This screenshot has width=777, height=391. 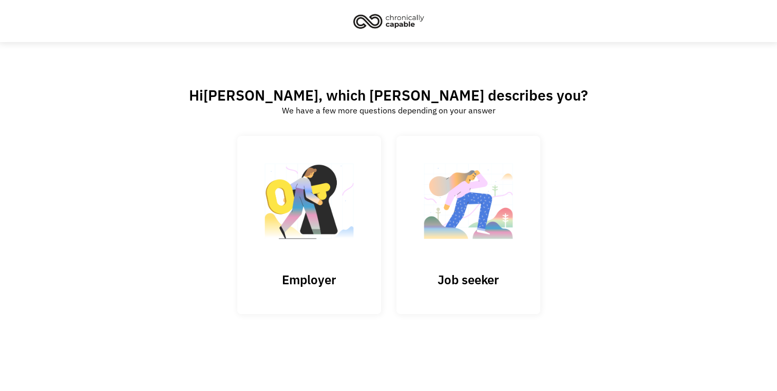 What do you see at coordinates (309, 225) in the screenshot?
I see `input: Submit` at bounding box center [309, 225].